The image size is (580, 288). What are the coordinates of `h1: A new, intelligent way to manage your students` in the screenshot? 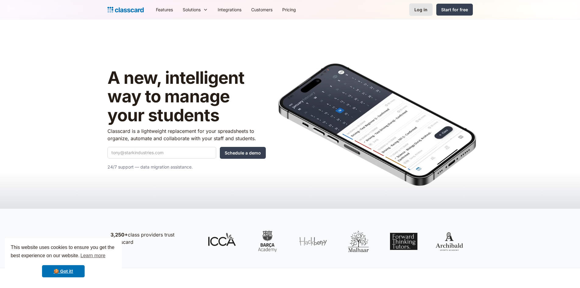 It's located at (187, 97).